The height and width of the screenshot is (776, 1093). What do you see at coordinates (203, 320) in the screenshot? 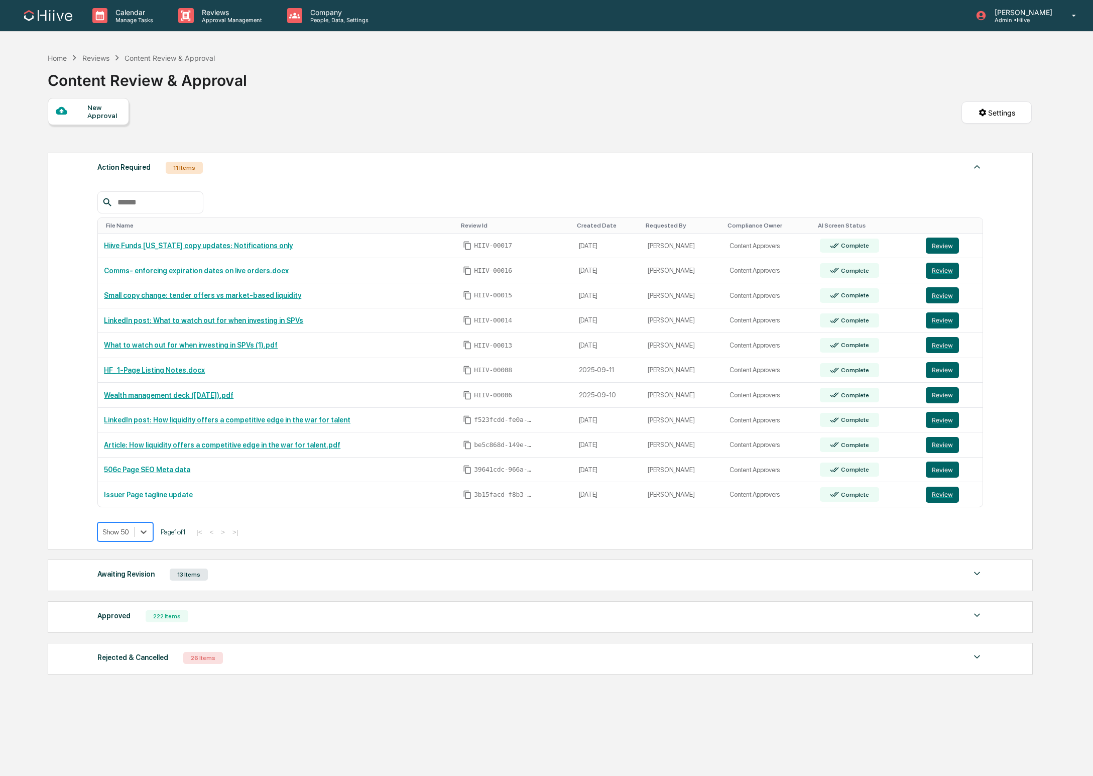
I see `a: LinkedIn post: What to watch out for when investing in SPVs` at bounding box center [203, 320].